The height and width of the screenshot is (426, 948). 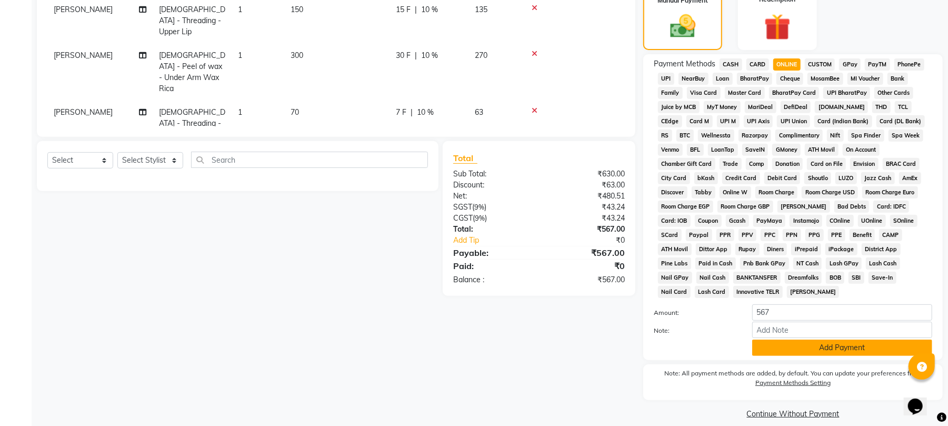 I want to click on span: Dittor App, so click(x=713, y=249).